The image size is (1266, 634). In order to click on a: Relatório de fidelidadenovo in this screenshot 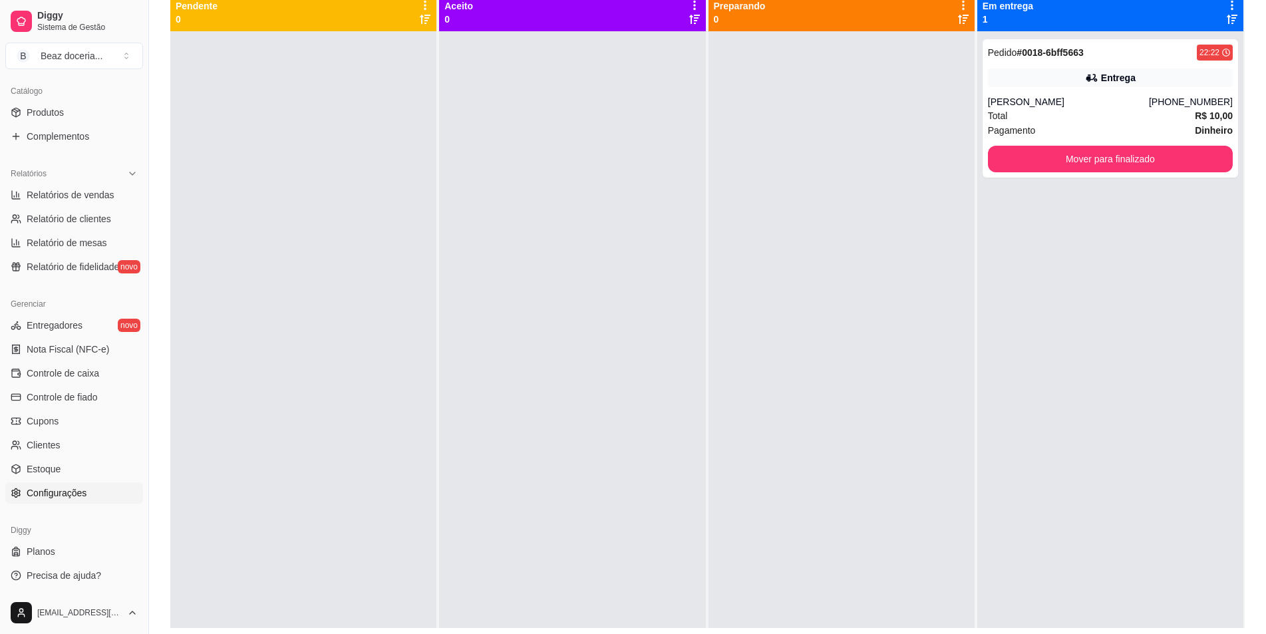, I will do `click(74, 267)`.